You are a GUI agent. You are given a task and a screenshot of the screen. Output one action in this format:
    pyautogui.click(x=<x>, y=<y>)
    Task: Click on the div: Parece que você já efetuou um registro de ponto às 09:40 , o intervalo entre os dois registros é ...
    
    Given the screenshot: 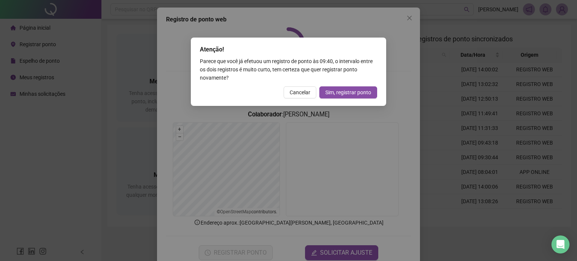 What is the action you would take?
    pyautogui.click(x=289, y=70)
    